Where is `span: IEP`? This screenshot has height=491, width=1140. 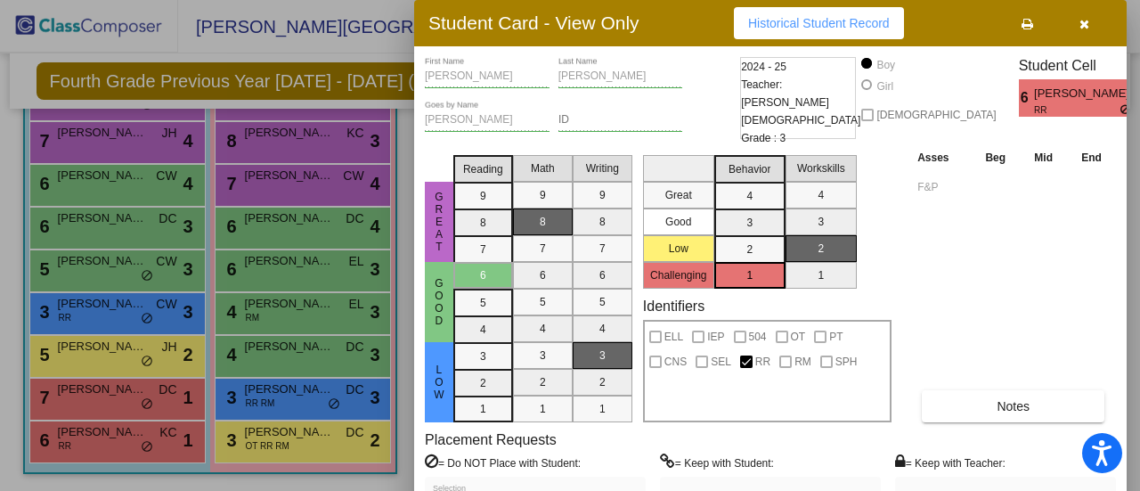
span: IEP is located at coordinates (715, 337).